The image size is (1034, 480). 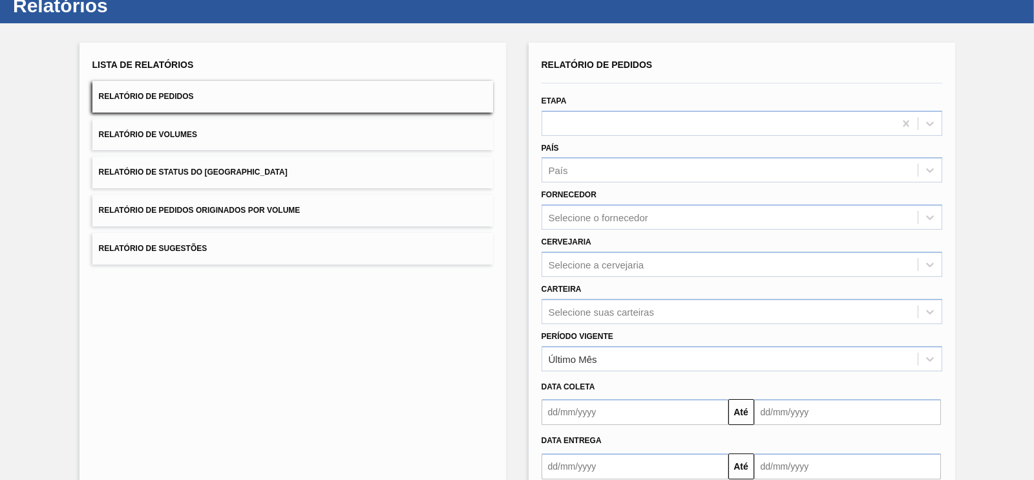 I want to click on label: Cervejaria, so click(x=566, y=242).